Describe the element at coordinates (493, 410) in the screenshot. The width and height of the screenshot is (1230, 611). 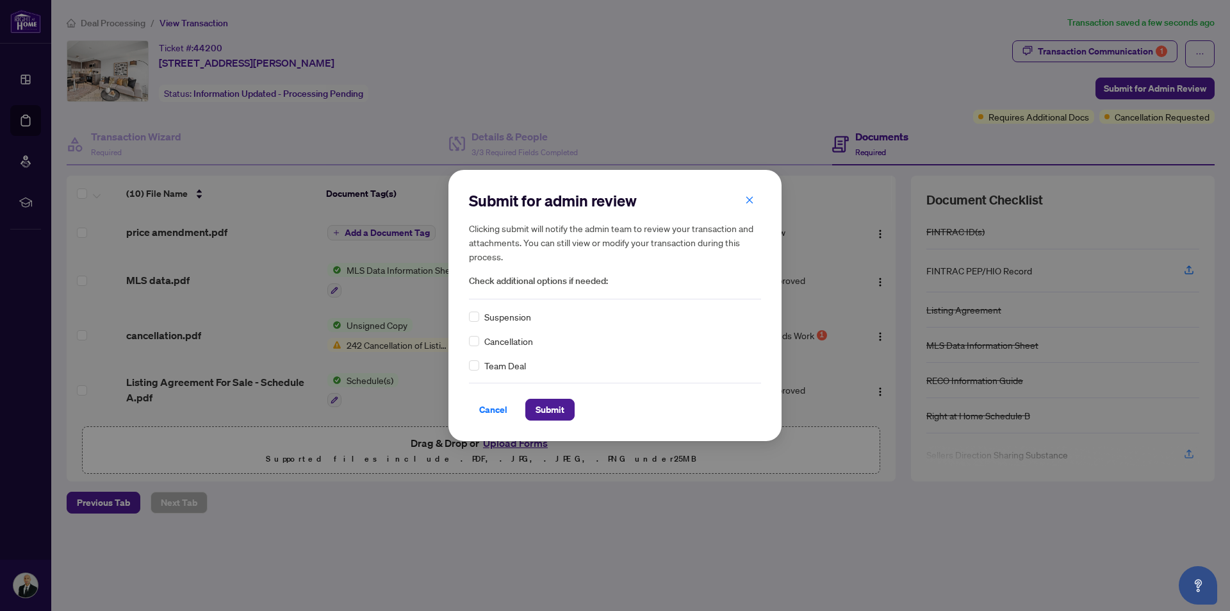
I see `span: Cancel` at that location.